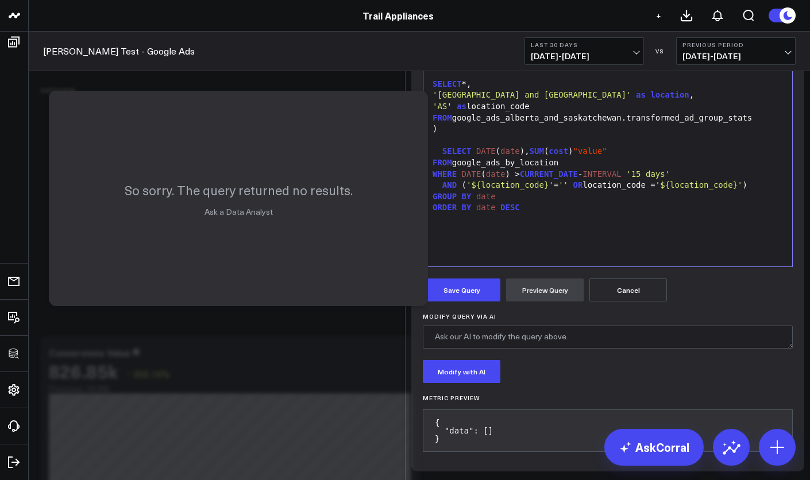  What do you see at coordinates (736, 45) in the screenshot?
I see `b: Previous Period` at bounding box center [736, 45].